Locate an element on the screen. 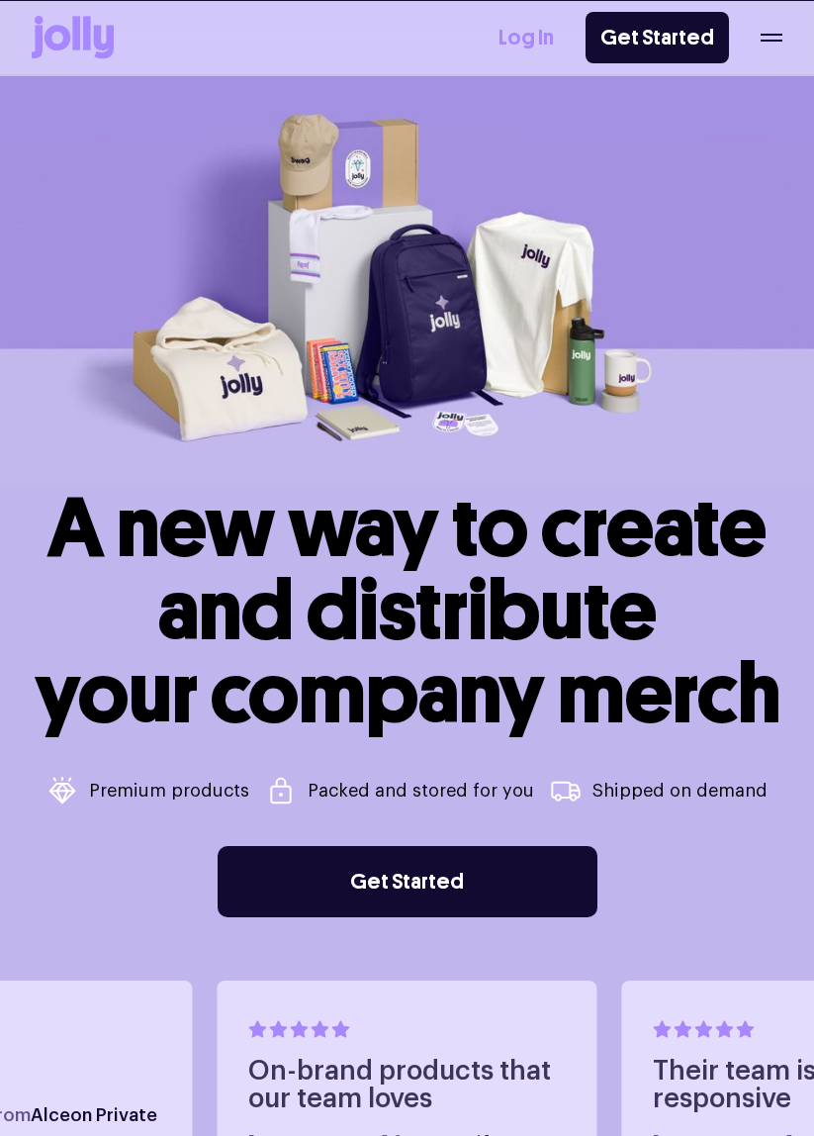  p: Shipped on demand is located at coordinates (680, 790).